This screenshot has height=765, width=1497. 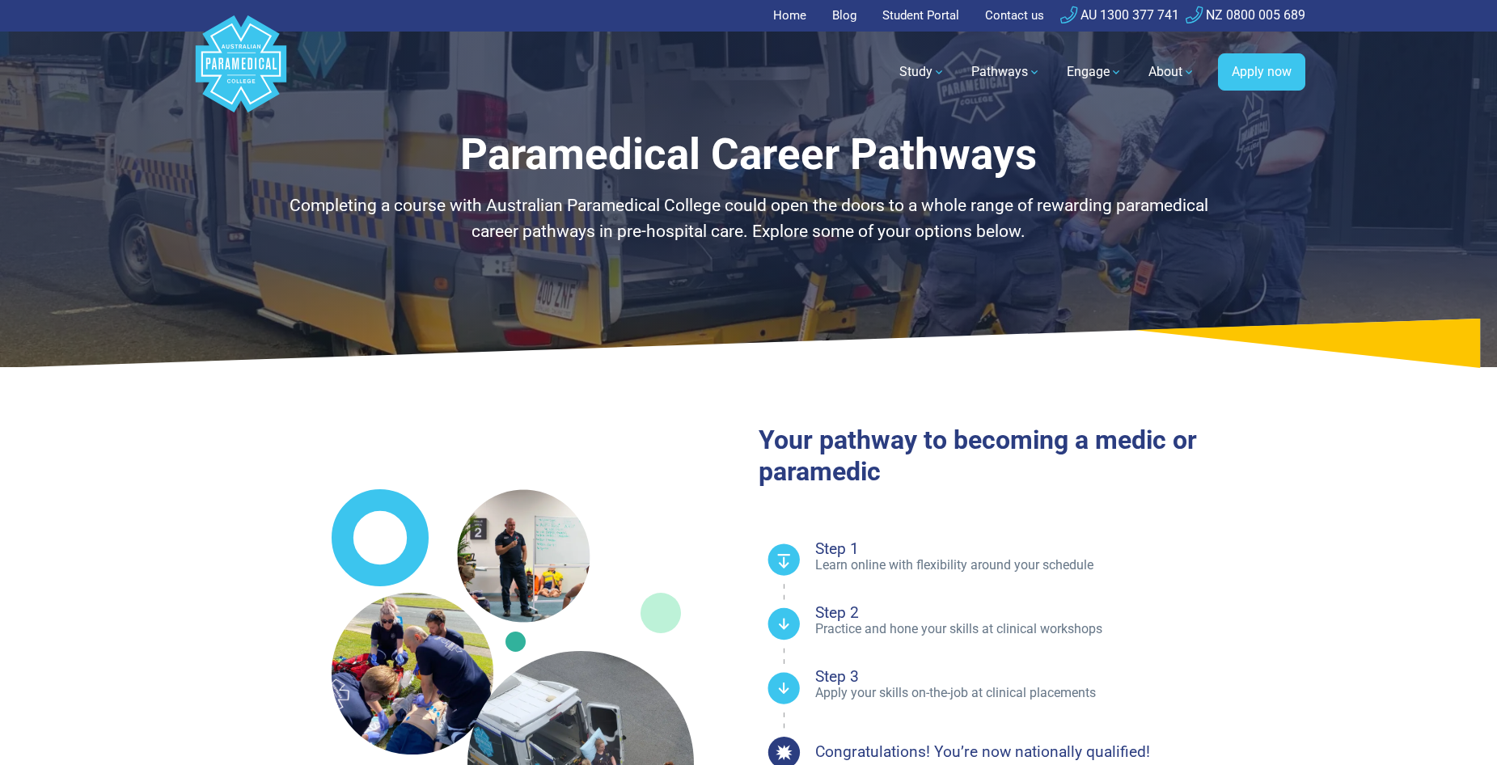 I want to click on a: NZ 0800 005 689, so click(x=1246, y=15).